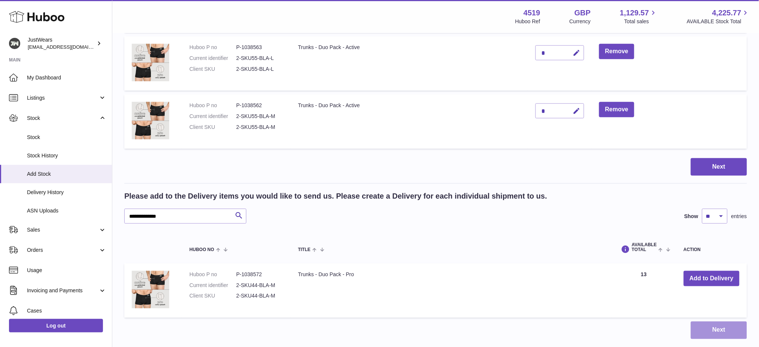 This screenshot has width=759, height=347. Describe the element at coordinates (67, 174) in the screenshot. I see `span: Add Stock` at that location.